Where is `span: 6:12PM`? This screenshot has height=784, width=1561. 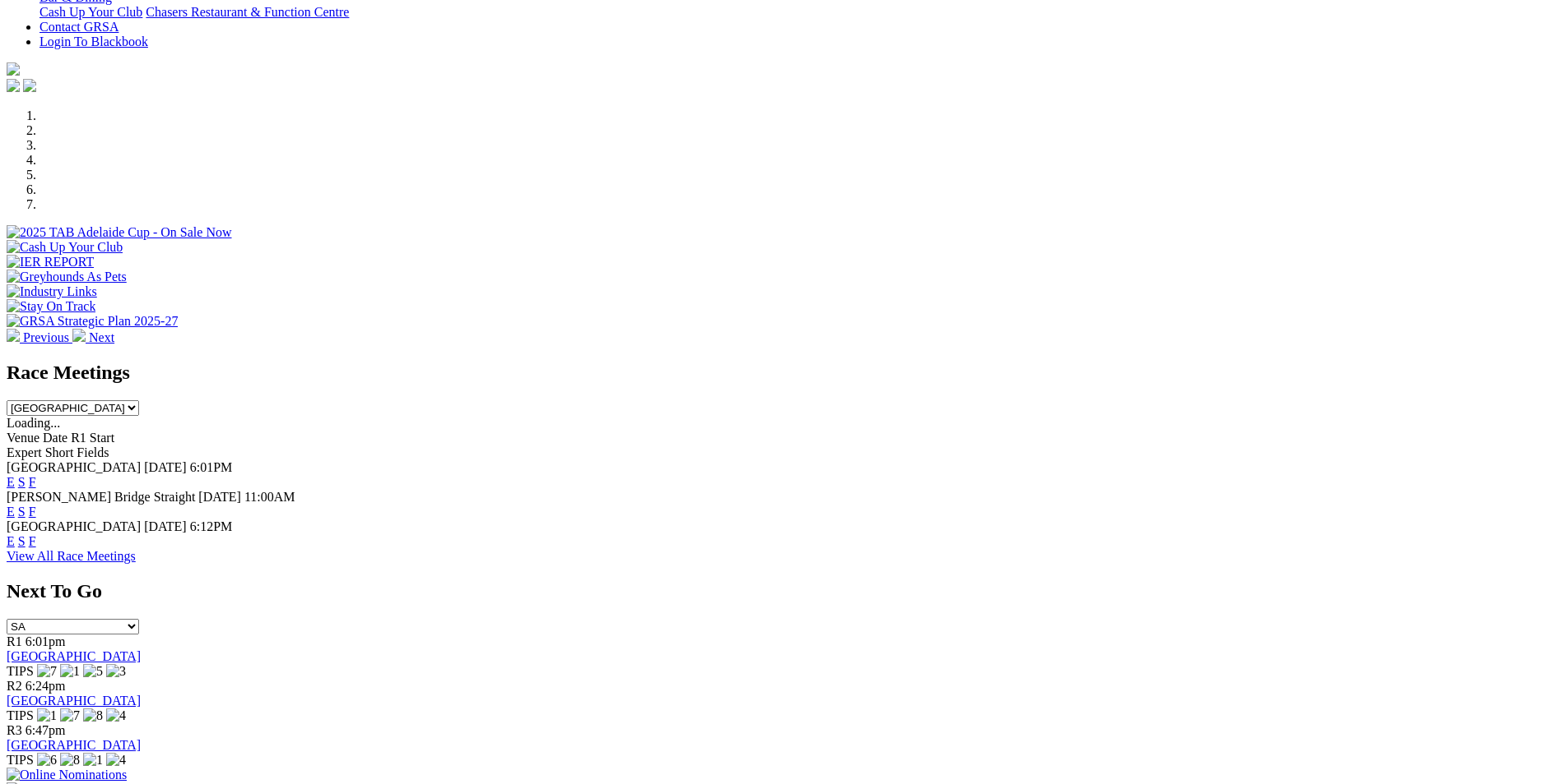 span: 6:12PM is located at coordinates (211, 526).